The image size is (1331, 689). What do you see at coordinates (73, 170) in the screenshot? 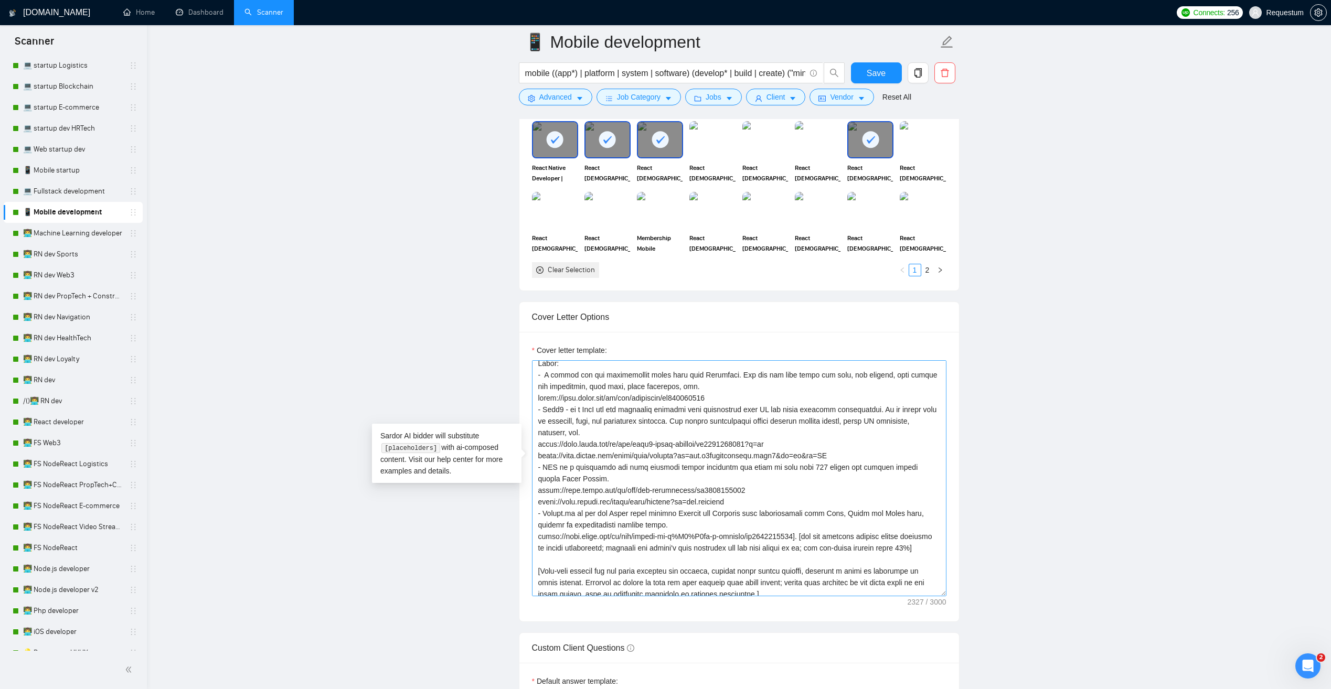
I see `a: 📱 Mobile startup` at bounding box center [73, 170].